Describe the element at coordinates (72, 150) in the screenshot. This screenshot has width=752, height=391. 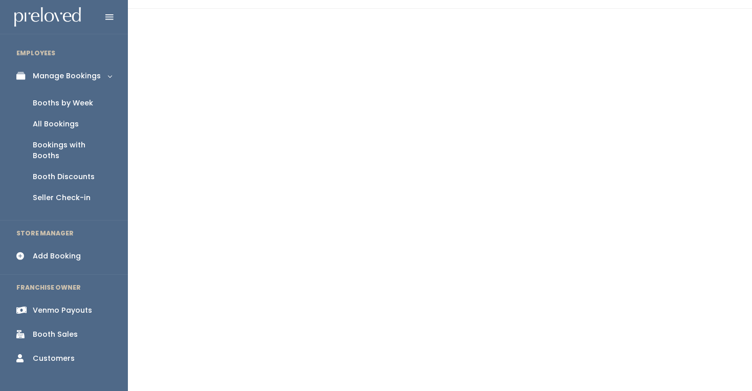
I see `div: Bookings with Booths` at that location.